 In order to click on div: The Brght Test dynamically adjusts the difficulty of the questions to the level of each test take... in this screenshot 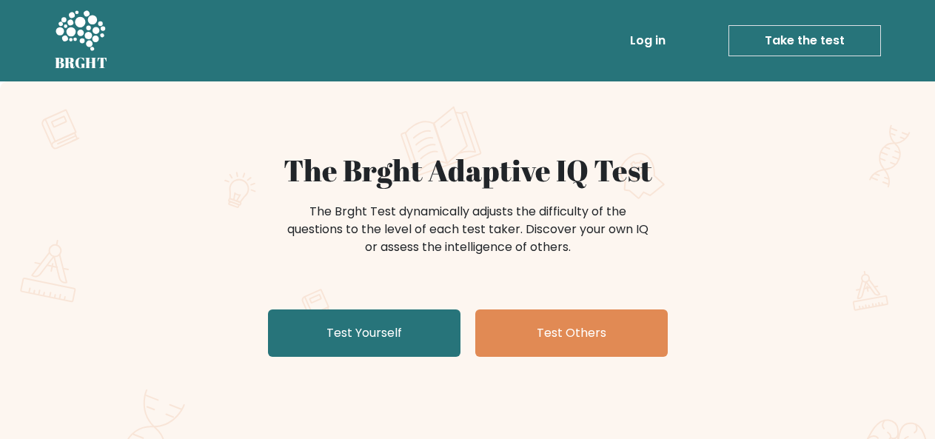, I will do `click(468, 230)`.